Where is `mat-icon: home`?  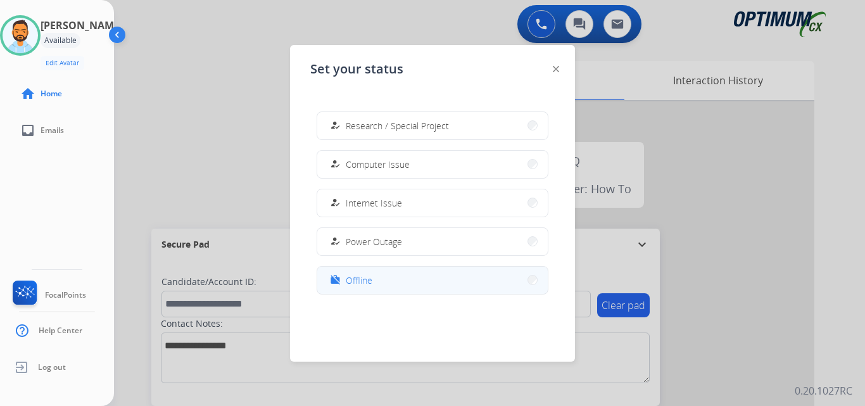 mat-icon: home is located at coordinates (28, 94).